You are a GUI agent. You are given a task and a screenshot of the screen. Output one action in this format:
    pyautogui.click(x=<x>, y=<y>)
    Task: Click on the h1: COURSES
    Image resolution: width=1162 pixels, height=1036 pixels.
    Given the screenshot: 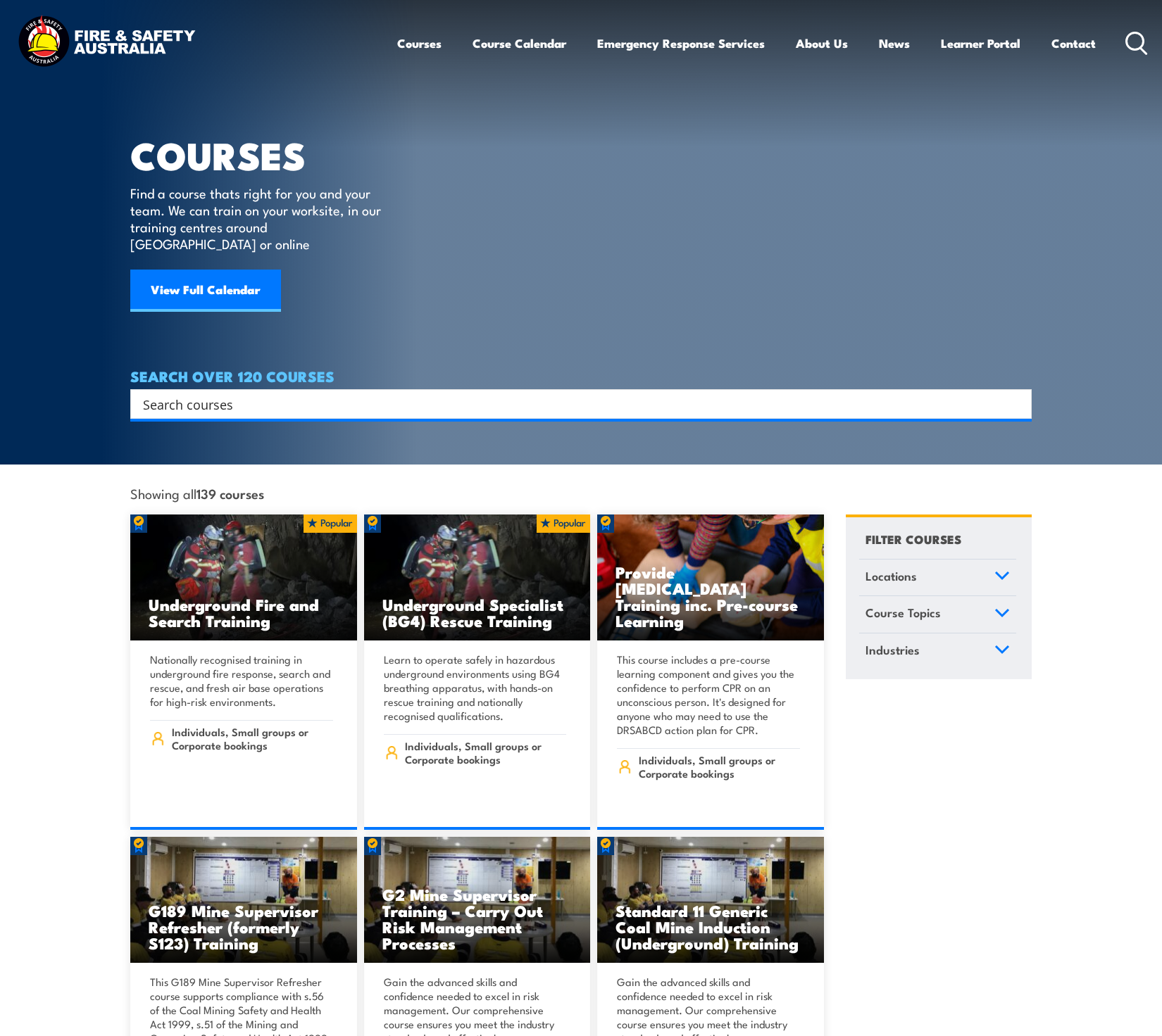 What is the action you would take?
    pyautogui.click(x=265, y=154)
    